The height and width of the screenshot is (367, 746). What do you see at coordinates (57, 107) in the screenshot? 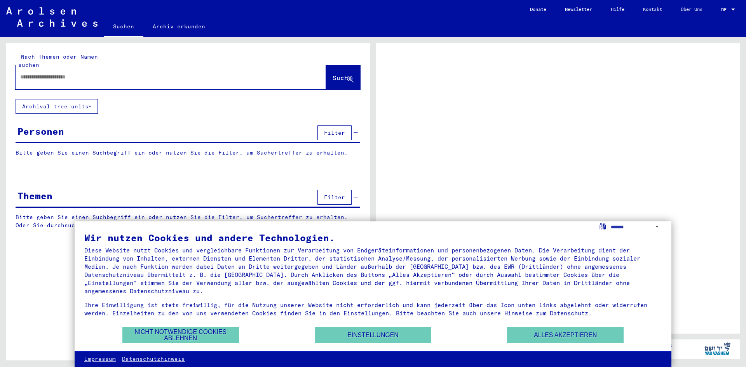
I see `button: Archival tree units` at bounding box center [57, 107].